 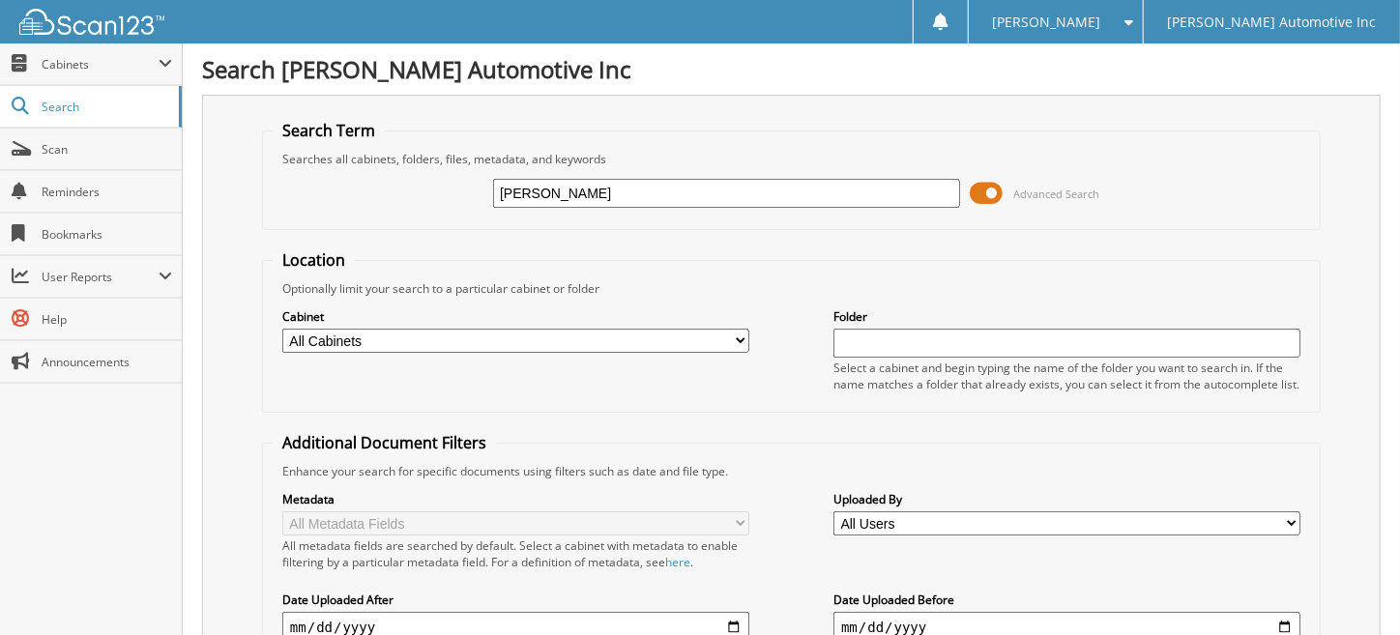 What do you see at coordinates (791, 471) in the screenshot?
I see `div: Enhance your search for specific documents using filters such as date and file type.` at bounding box center [791, 471].